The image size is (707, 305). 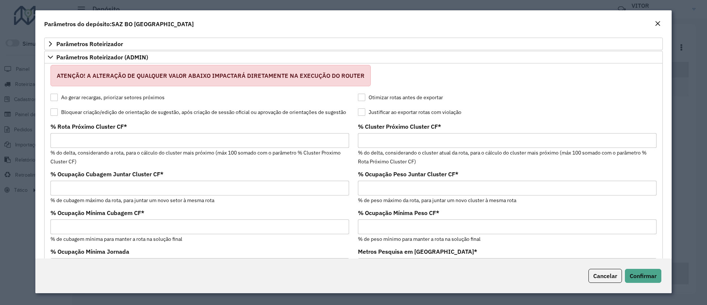 What do you see at coordinates (116, 239) in the screenshot?
I see `small: % de cubagem mínima para manter a rota na solução final` at bounding box center [116, 239].